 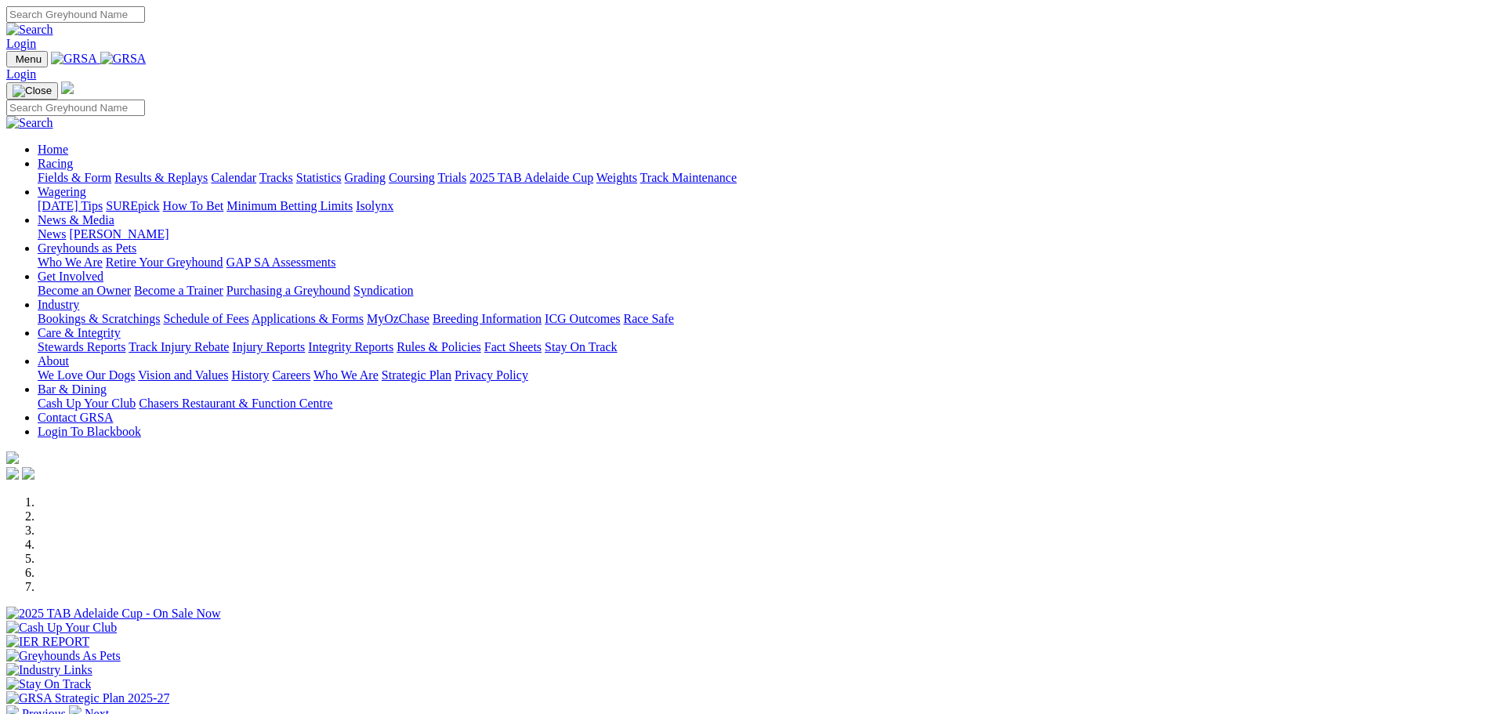 I want to click on a: Race Safe, so click(x=648, y=318).